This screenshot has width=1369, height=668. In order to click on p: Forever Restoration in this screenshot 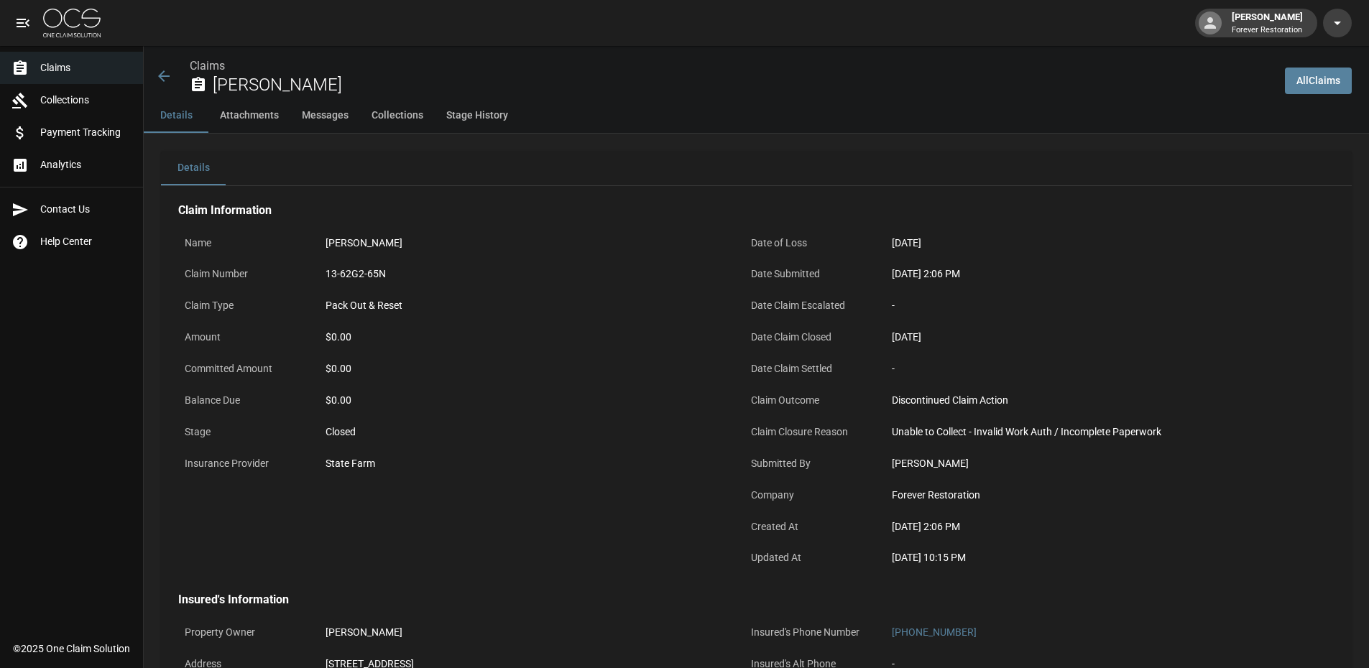, I will do `click(1267, 30)`.